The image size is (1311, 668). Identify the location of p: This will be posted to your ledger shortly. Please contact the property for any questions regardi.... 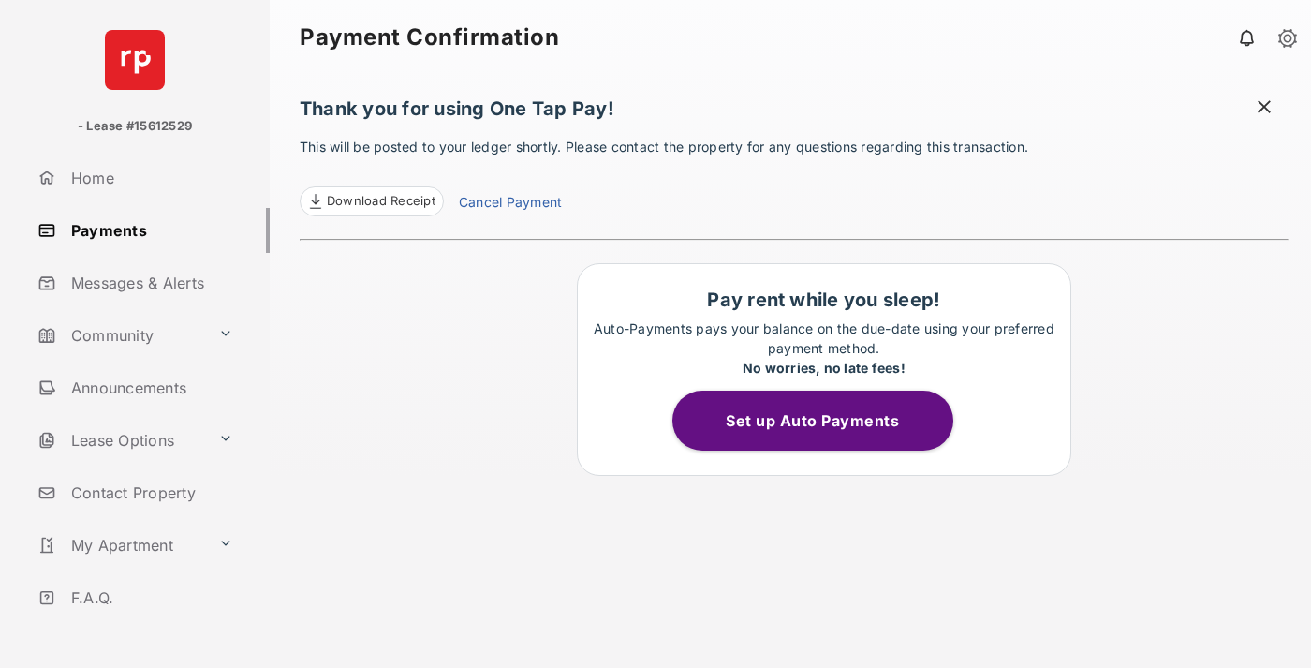
(794, 176).